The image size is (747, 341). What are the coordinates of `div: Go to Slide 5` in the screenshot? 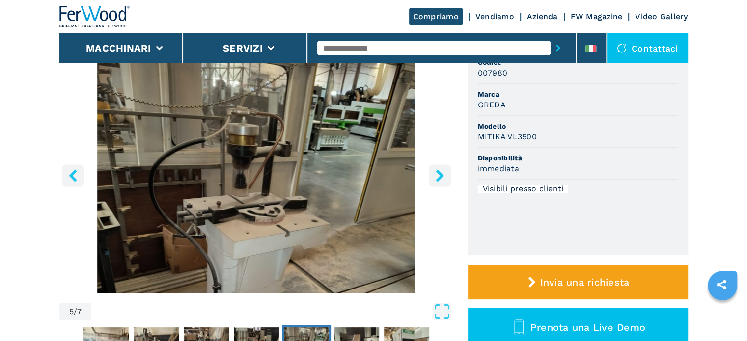 It's located at (256, 174).